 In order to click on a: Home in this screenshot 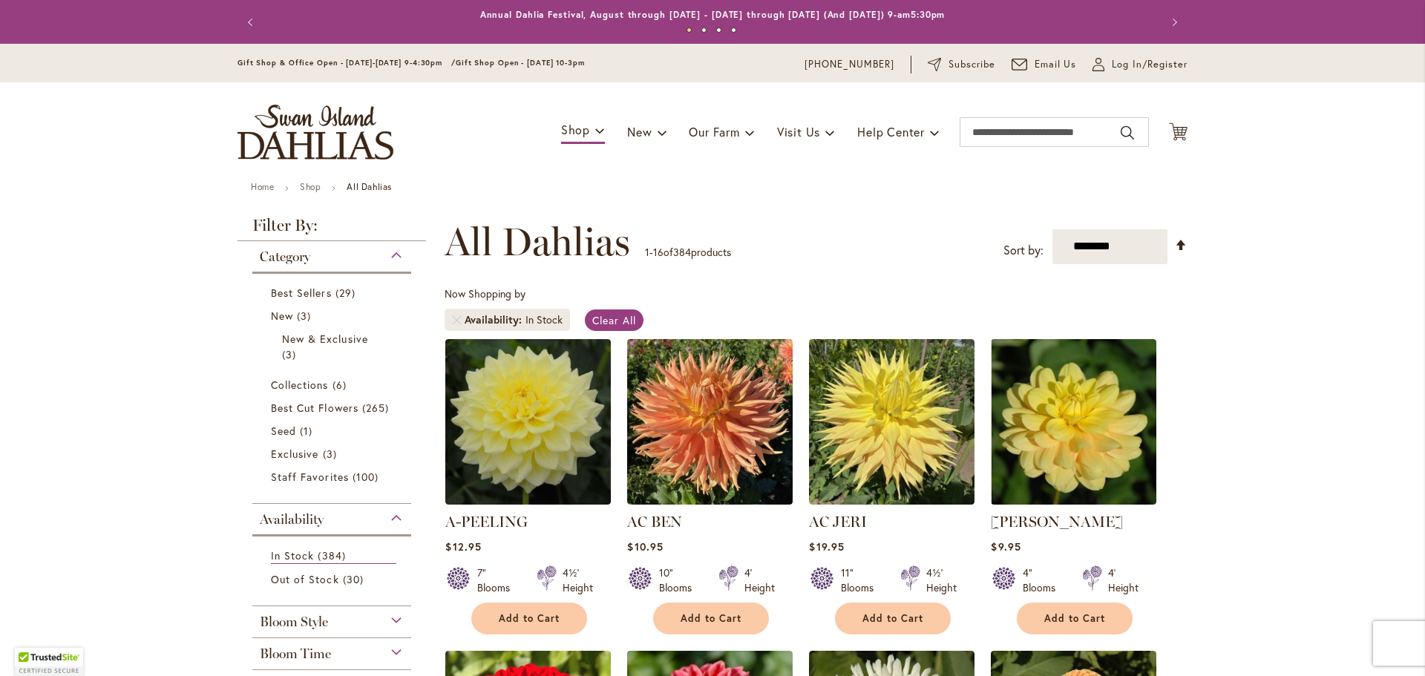, I will do `click(262, 186)`.